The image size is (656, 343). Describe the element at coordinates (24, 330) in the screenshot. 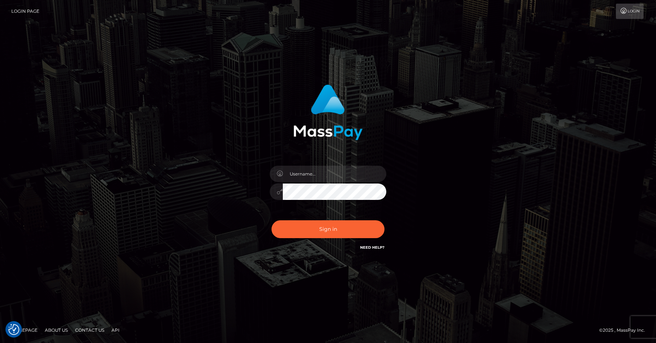

I see `a: Homepage` at that location.